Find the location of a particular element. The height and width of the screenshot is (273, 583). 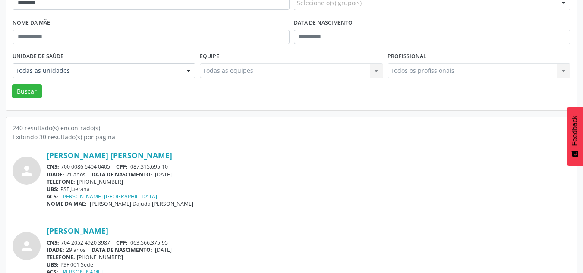

div: 21 anos is located at coordinates (309, 174).